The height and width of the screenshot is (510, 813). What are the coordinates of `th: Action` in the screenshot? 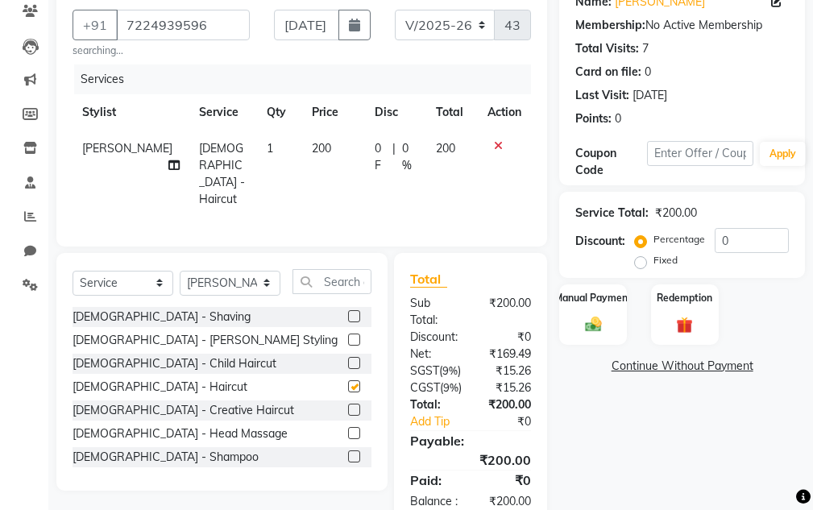 It's located at (504, 112).